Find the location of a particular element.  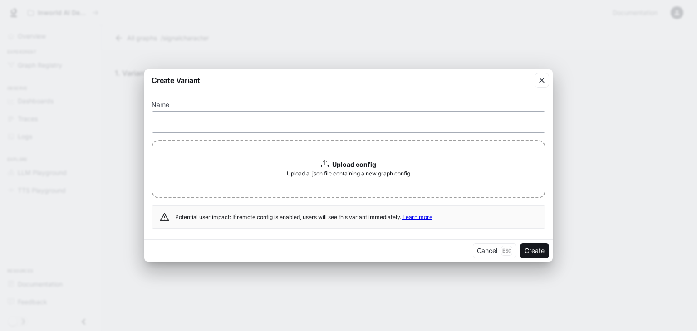

p: Esc is located at coordinates (507, 251).